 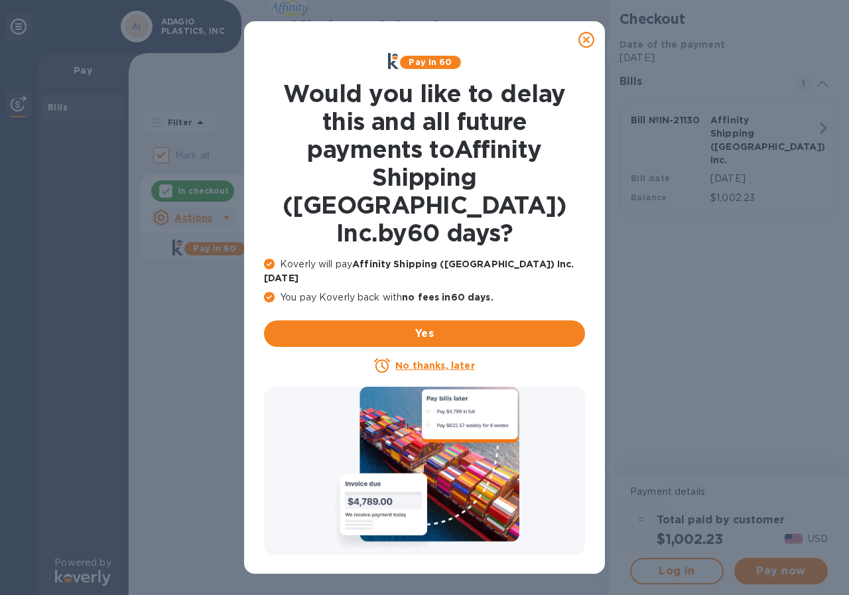 What do you see at coordinates (424, 334) in the screenshot?
I see `span: Yes` at bounding box center [424, 334].